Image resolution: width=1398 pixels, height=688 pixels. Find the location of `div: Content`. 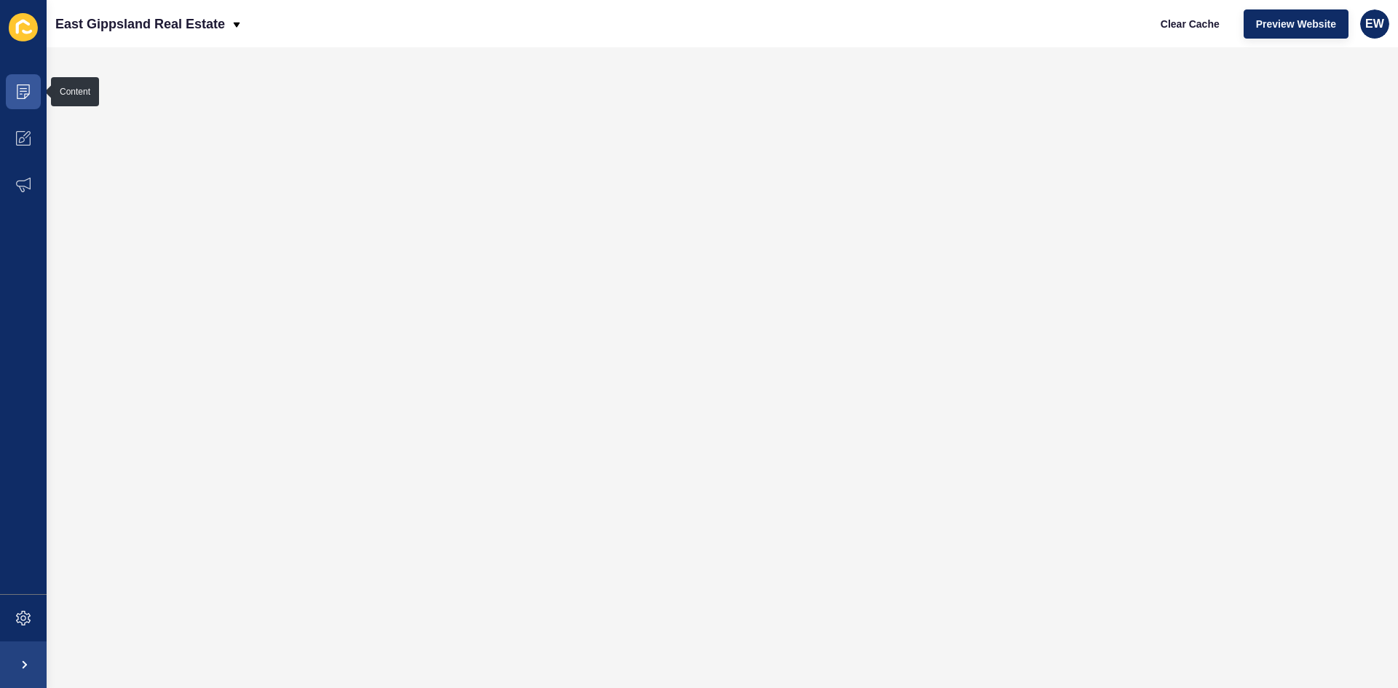

div: Content is located at coordinates (75, 92).